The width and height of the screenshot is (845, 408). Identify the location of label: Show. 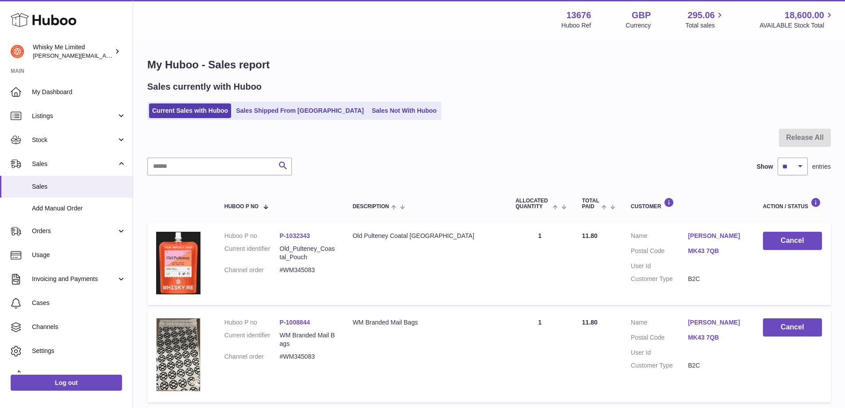
(765, 166).